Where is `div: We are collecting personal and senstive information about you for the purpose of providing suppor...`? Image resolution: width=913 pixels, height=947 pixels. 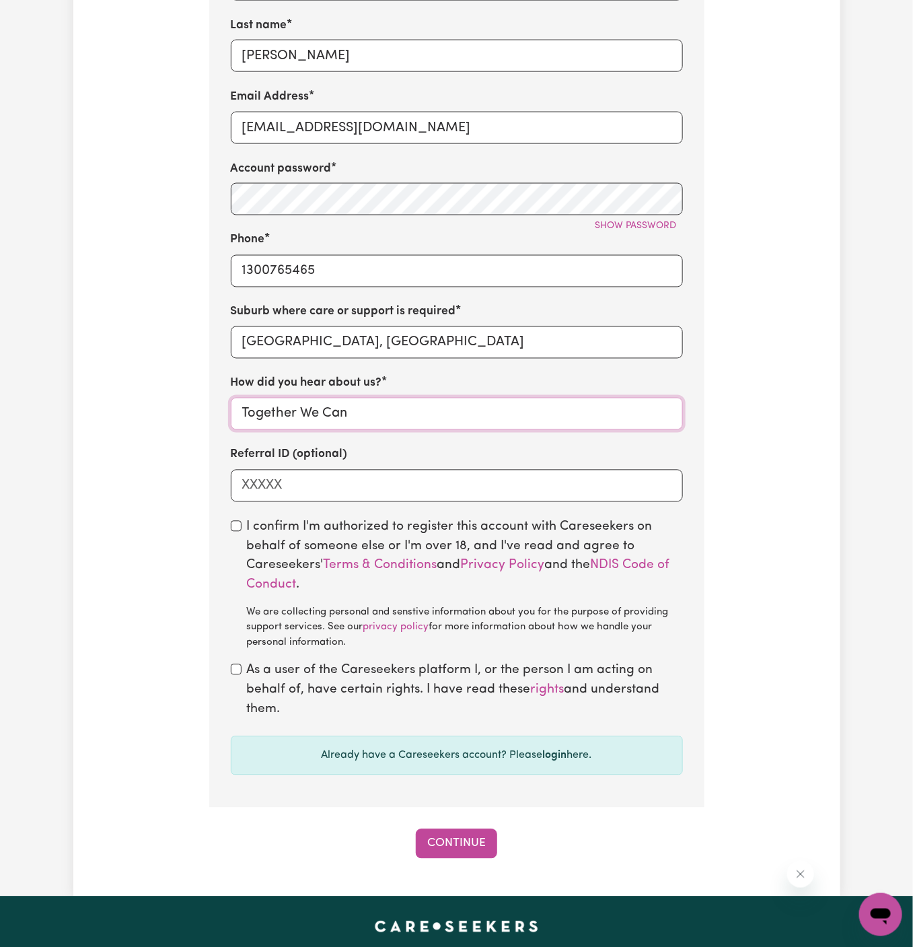
div: We are collecting personal and senstive information about you for the purpose of providing suppor... is located at coordinates (465, 629).